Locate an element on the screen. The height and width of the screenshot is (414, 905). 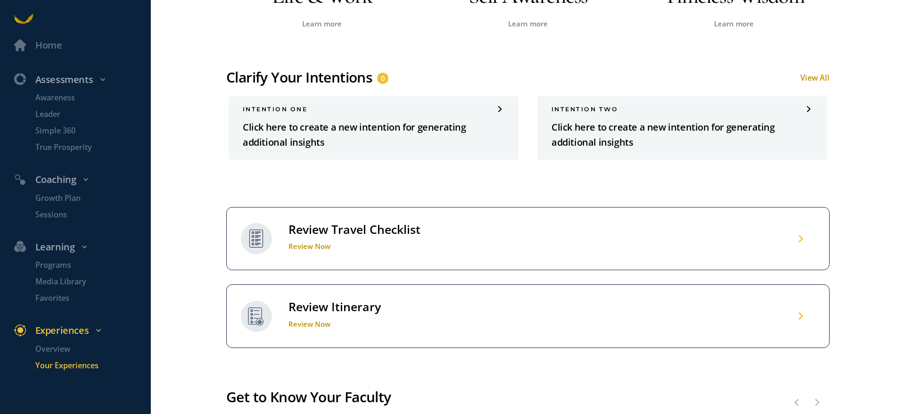
div: Experiences is located at coordinates (81, 330).